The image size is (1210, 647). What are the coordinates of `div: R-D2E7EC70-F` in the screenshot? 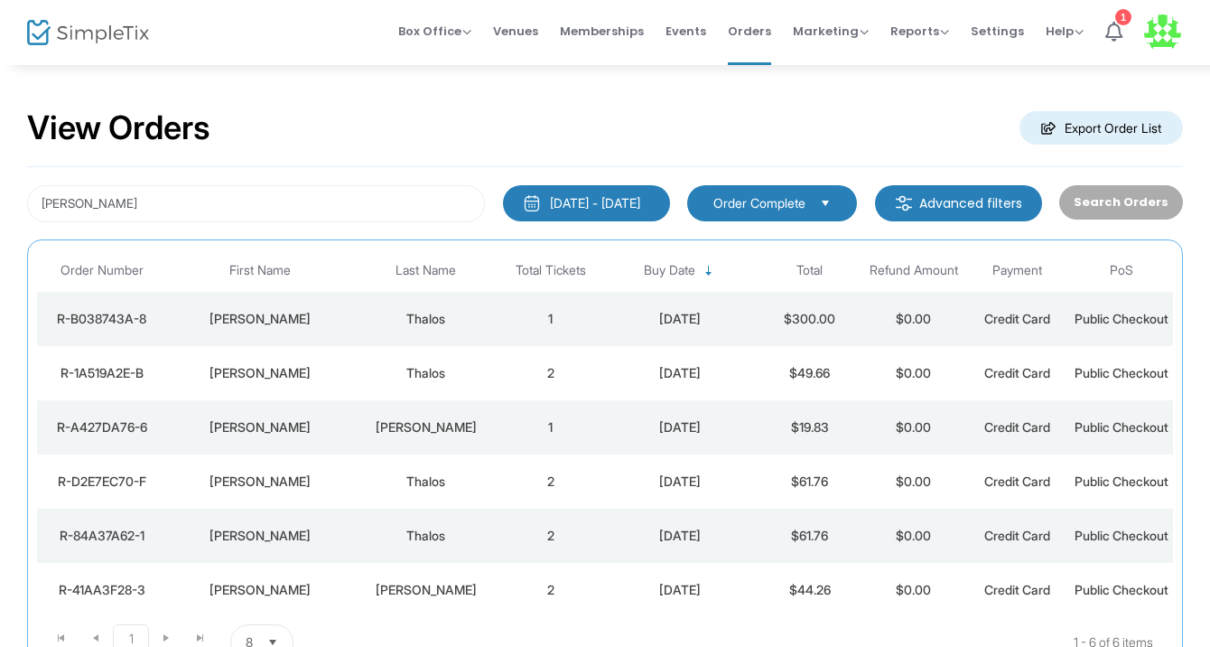 It's located at (102, 481).